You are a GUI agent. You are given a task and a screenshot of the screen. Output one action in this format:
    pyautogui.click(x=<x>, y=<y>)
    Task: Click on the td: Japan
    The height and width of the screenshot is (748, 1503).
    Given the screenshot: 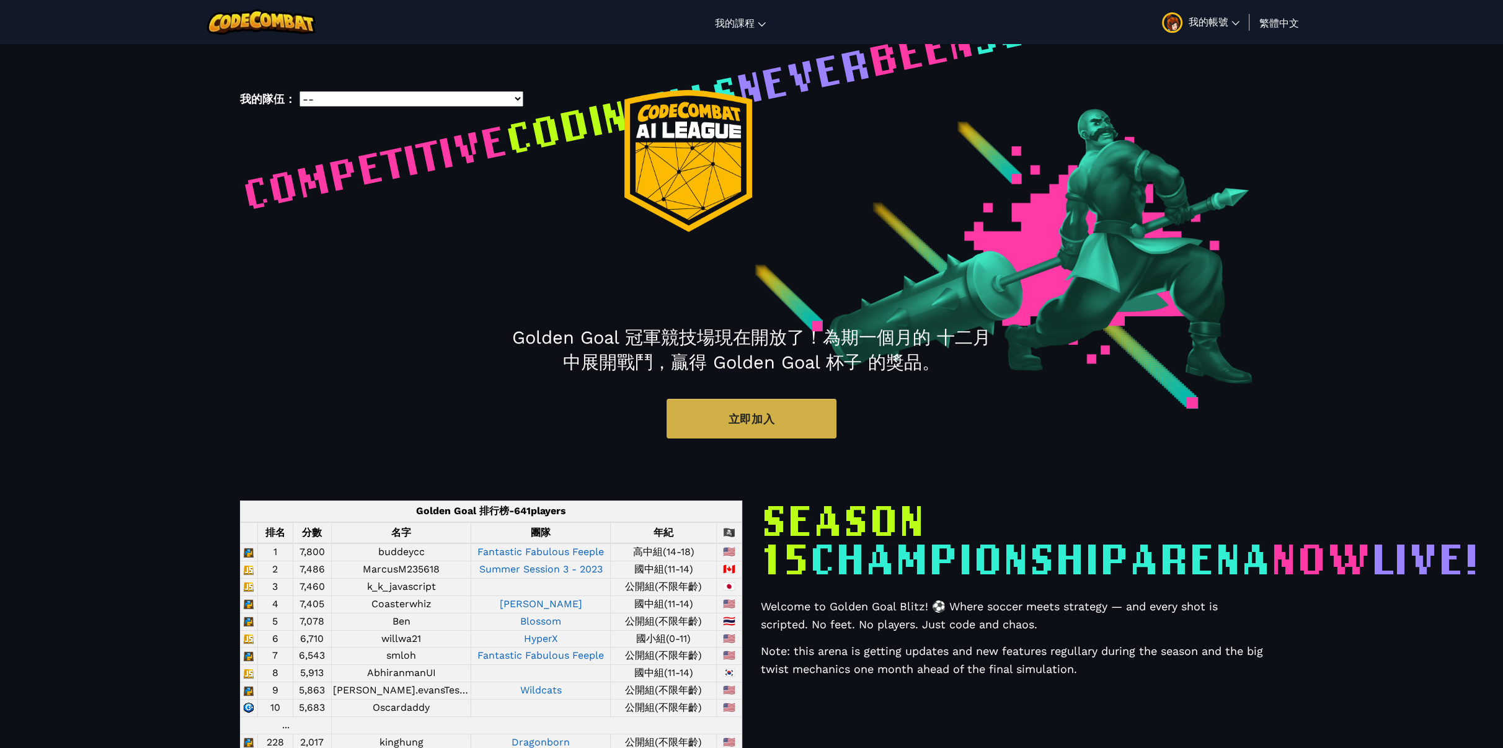 What is the action you would take?
    pyautogui.click(x=729, y=587)
    